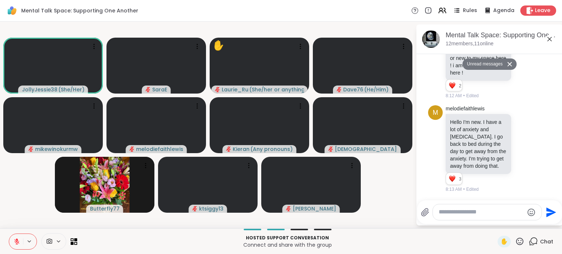 This screenshot has width=562, height=254. I want to click on span: ( He/Him ), so click(376, 90).